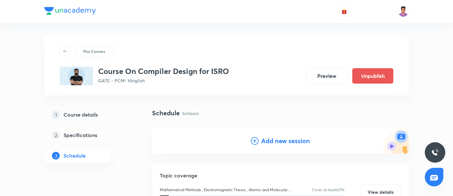 This screenshot has width=453, height=196. I want to click on h3: Course On Compiler Design for ISRO, so click(164, 71).